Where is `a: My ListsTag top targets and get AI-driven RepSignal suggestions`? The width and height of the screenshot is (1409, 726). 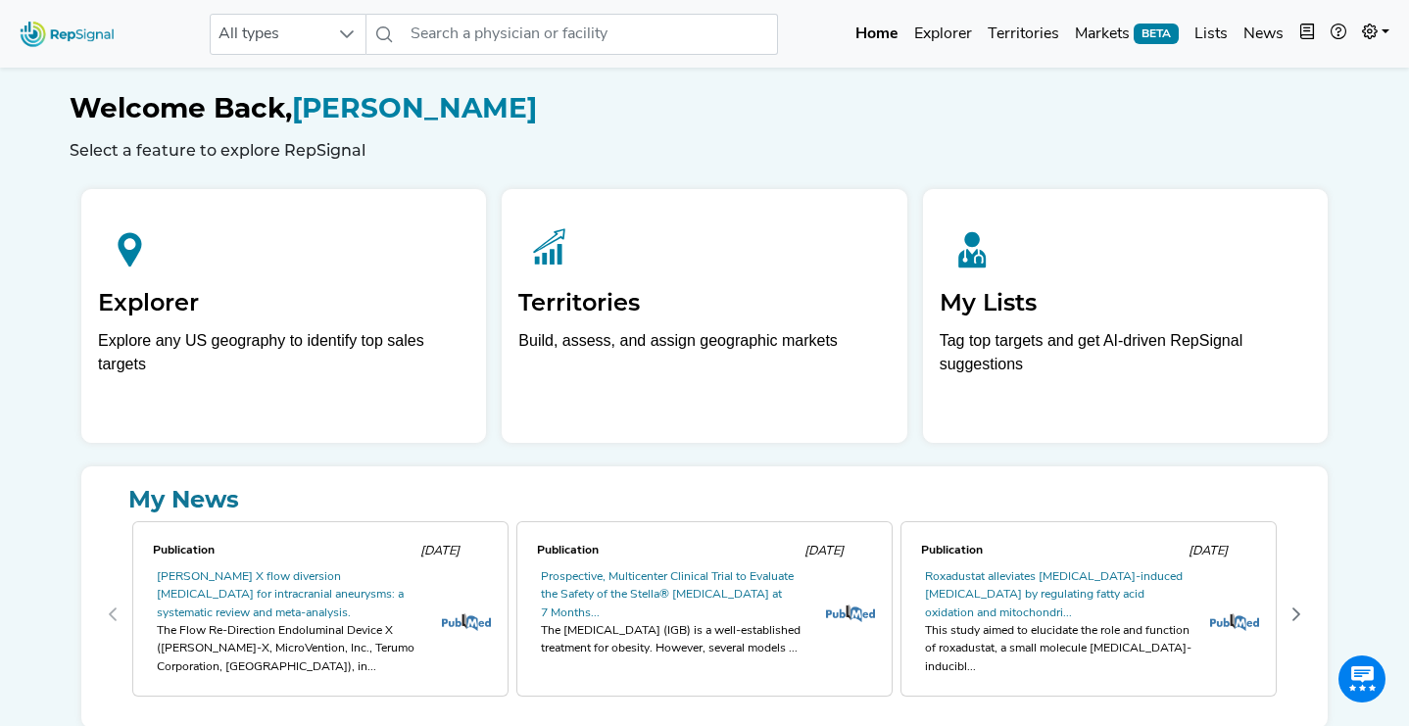 a: My ListsTag top targets and get AI-driven RepSignal suggestions is located at coordinates (1125, 316).